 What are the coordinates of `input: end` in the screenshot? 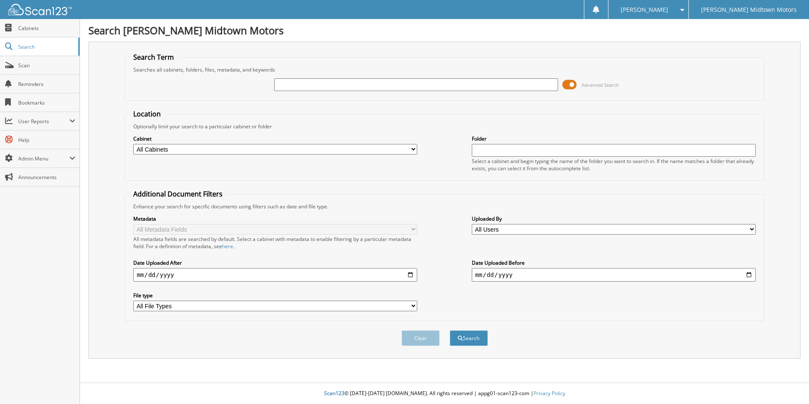 It's located at (614, 275).